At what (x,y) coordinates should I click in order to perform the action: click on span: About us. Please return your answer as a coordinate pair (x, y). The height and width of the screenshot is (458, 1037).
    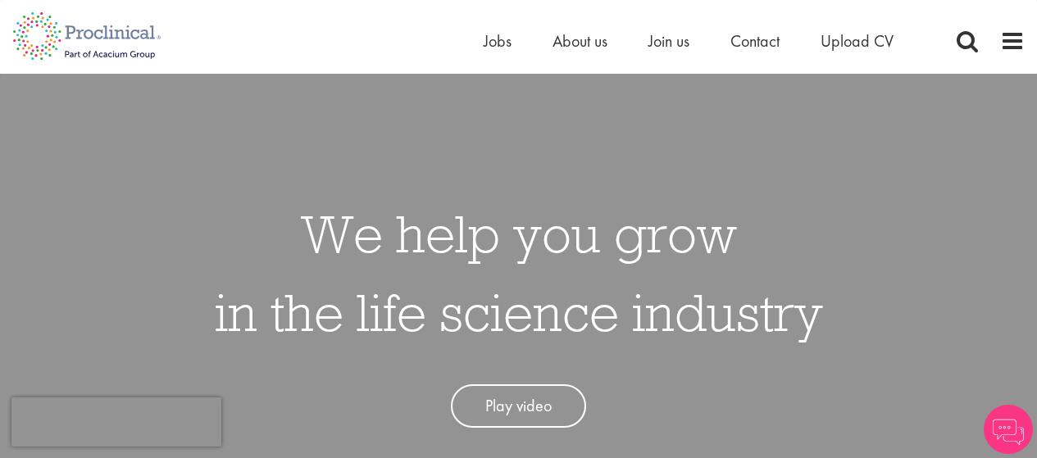
    Looking at the image, I should click on (580, 41).